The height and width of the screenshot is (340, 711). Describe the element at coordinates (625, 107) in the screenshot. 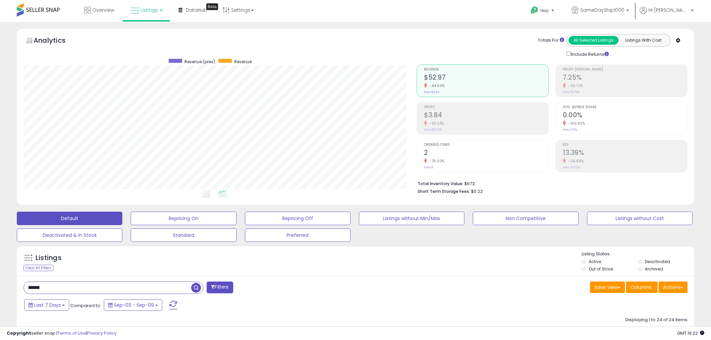

I see `span: Avg. Buybox Share` at that location.